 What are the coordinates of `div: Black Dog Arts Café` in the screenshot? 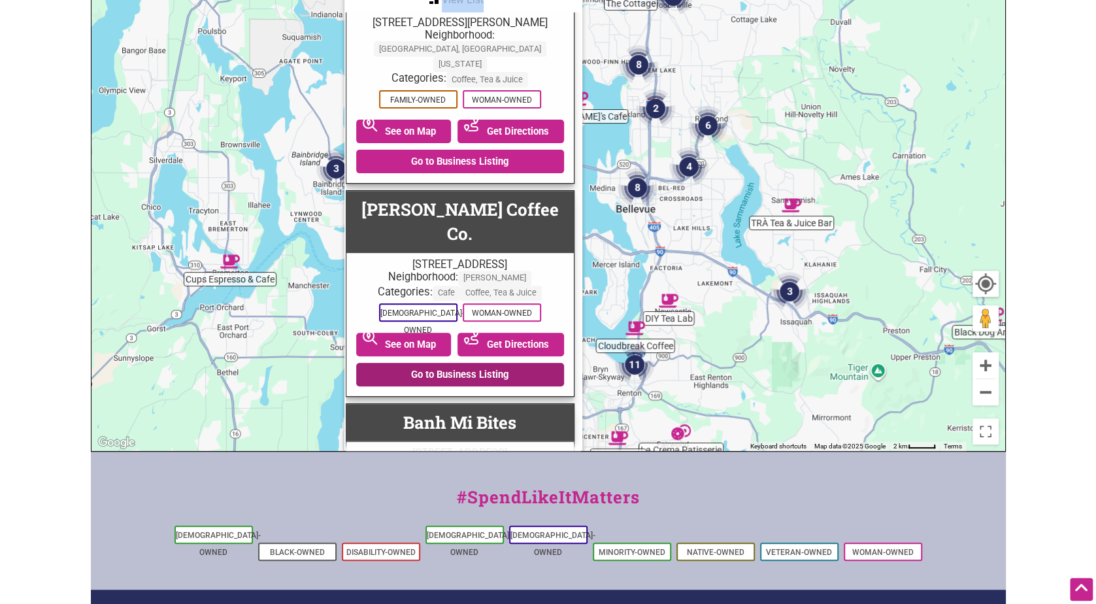 It's located at (994, 314).